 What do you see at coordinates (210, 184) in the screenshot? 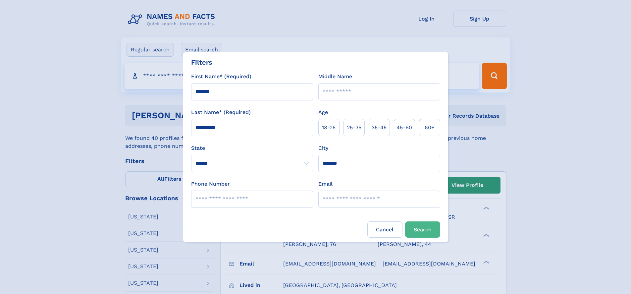
I see `label: Phone Number` at bounding box center [210, 184].